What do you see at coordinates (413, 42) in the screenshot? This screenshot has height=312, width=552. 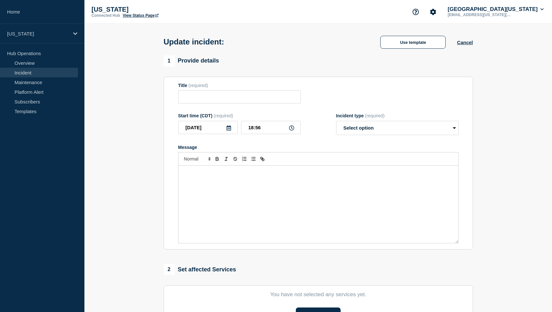 I see `button: Use template` at bounding box center [413, 42].